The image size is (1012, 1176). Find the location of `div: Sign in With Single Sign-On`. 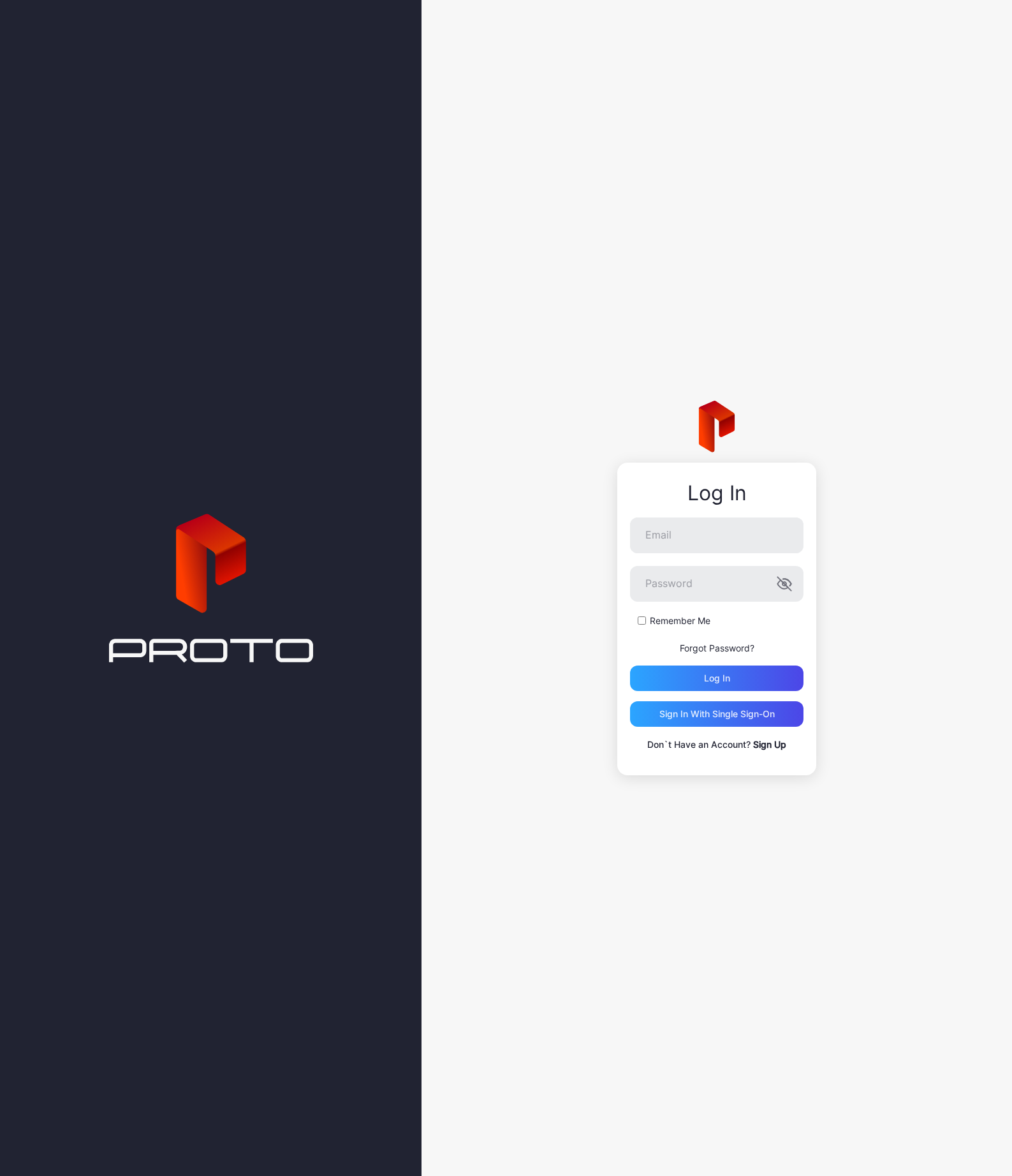

div: Sign in With Single Sign-On is located at coordinates (717, 714).